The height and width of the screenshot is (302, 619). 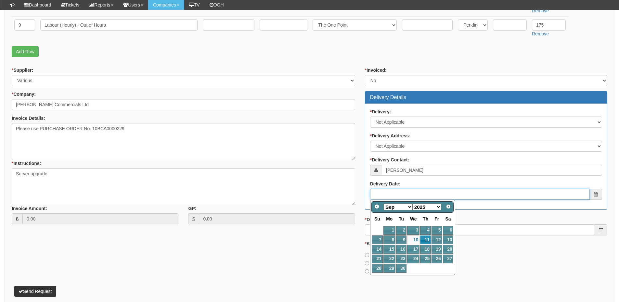 I want to click on label: Delivery Contact:, so click(x=390, y=160).